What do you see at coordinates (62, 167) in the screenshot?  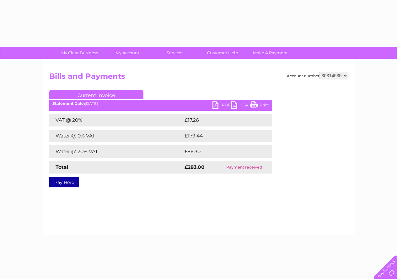 I see `strong: Total` at bounding box center [62, 167].